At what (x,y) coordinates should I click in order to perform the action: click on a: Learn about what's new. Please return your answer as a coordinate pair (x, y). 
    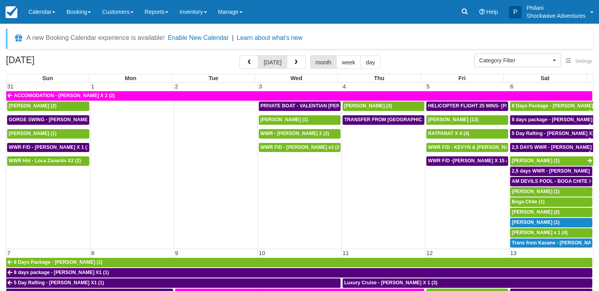
    Looking at the image, I should click on (269, 38).